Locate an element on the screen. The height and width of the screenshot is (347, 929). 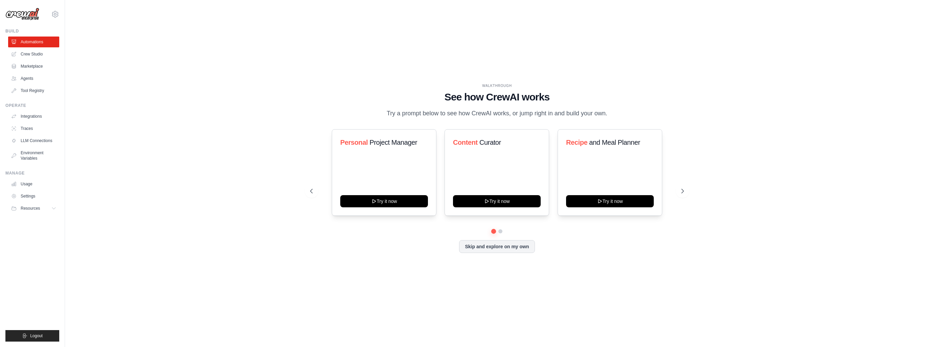
span: Logout is located at coordinates (36, 336).